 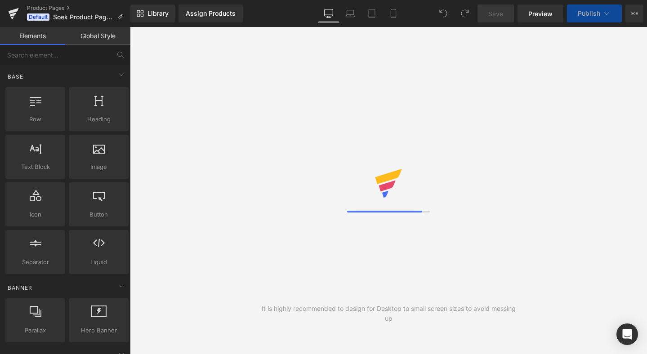 I want to click on span: Button, so click(x=98, y=215).